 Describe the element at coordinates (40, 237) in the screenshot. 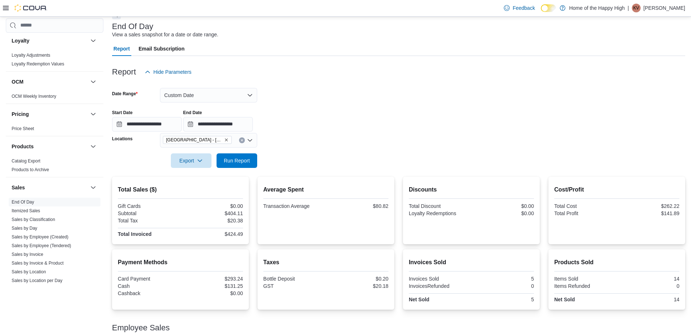

I see `a: Sales by Employee (Created)` at that location.